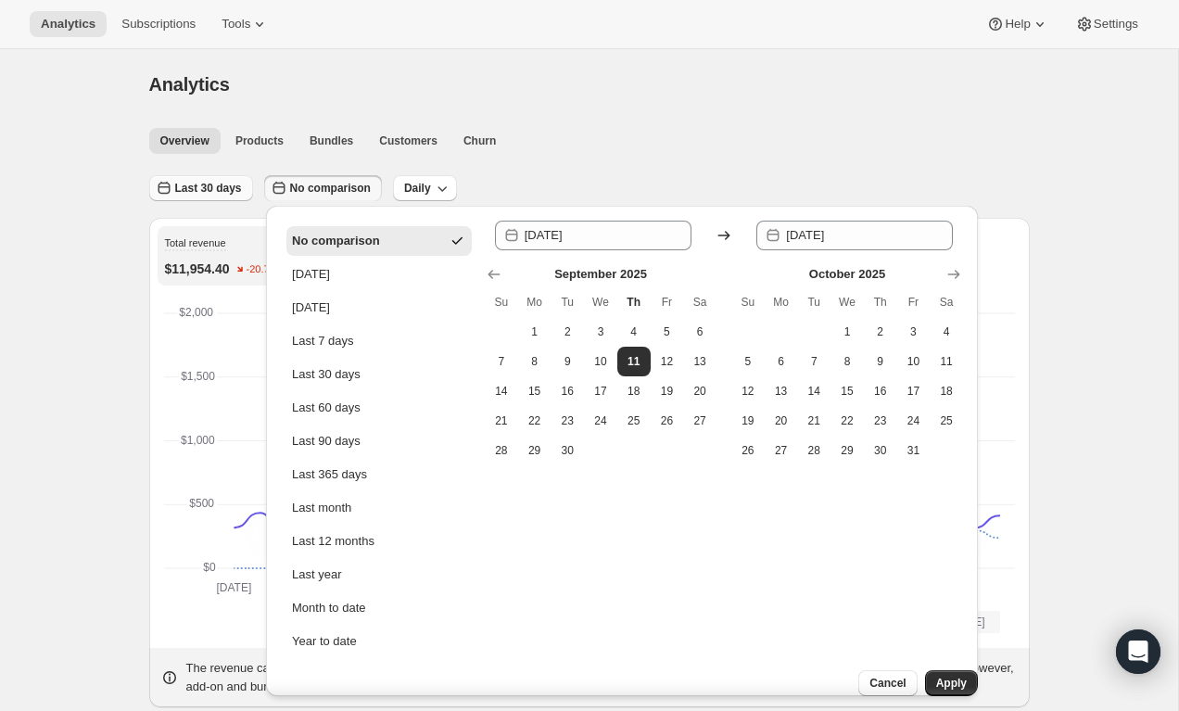  Describe the element at coordinates (501, 302) in the screenshot. I see `th: Sunday` at that location.